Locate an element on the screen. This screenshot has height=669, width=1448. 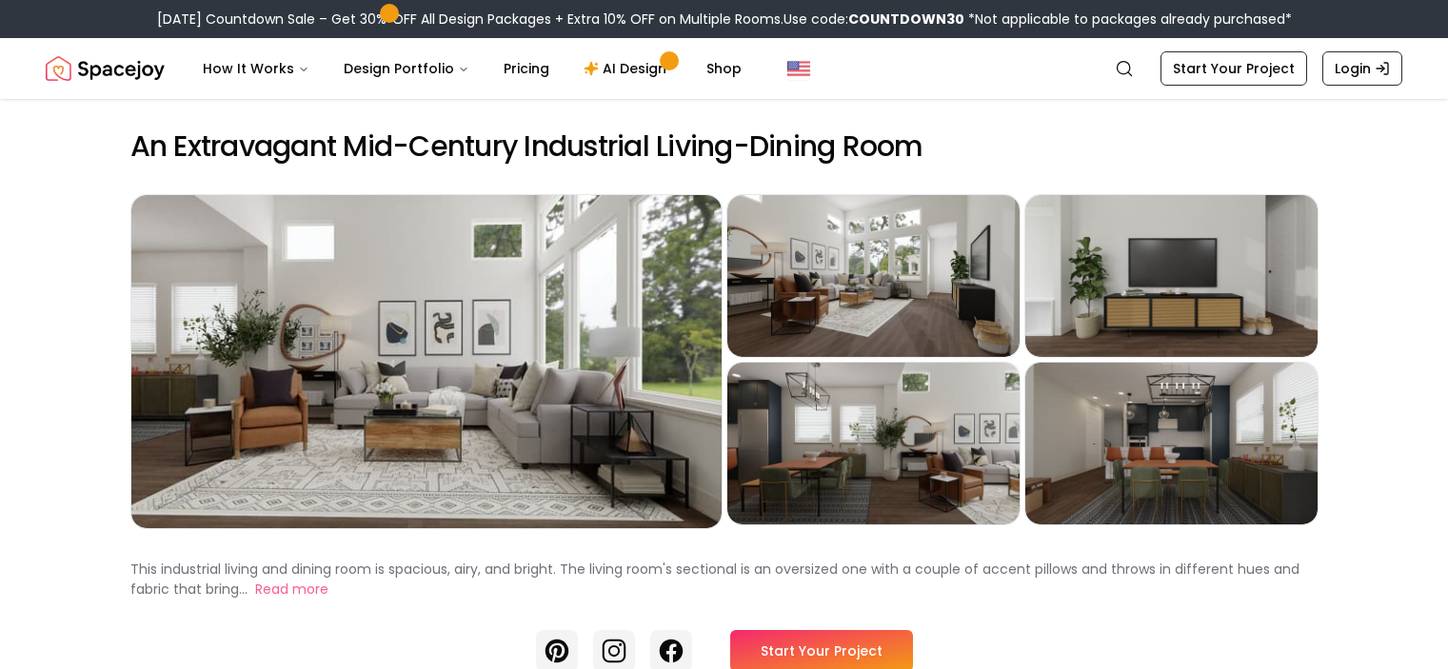
img: United States is located at coordinates (799, 69).